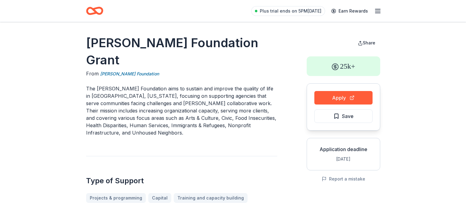  I want to click on span: Save, so click(348, 116).